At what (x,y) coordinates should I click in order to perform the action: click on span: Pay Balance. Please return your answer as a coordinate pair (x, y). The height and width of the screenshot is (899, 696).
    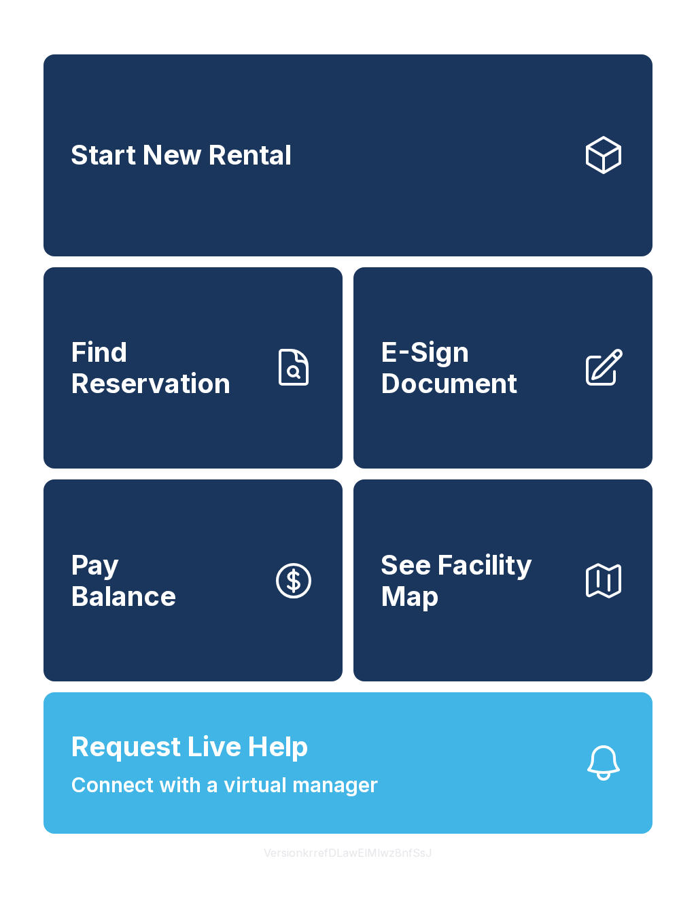
    Looking at the image, I should click on (123, 580).